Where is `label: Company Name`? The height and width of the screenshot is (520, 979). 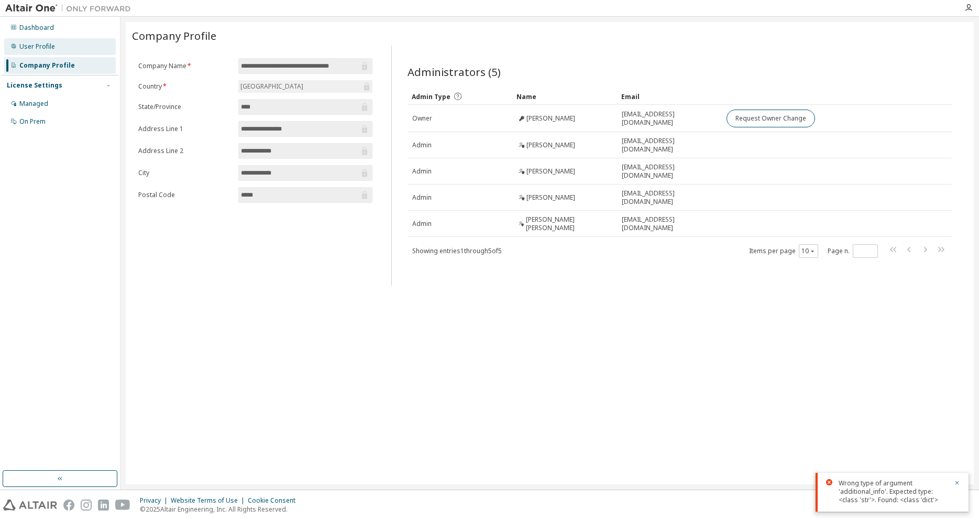
label: Company Name is located at coordinates (185, 66).